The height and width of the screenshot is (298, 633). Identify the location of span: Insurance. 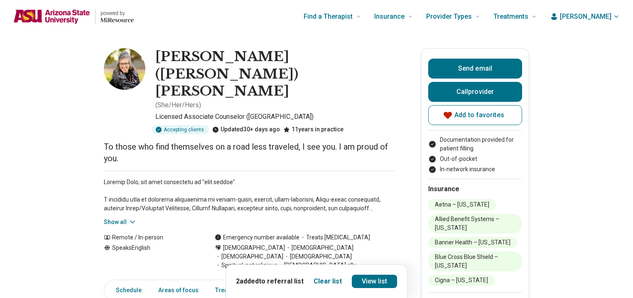
(389, 17).